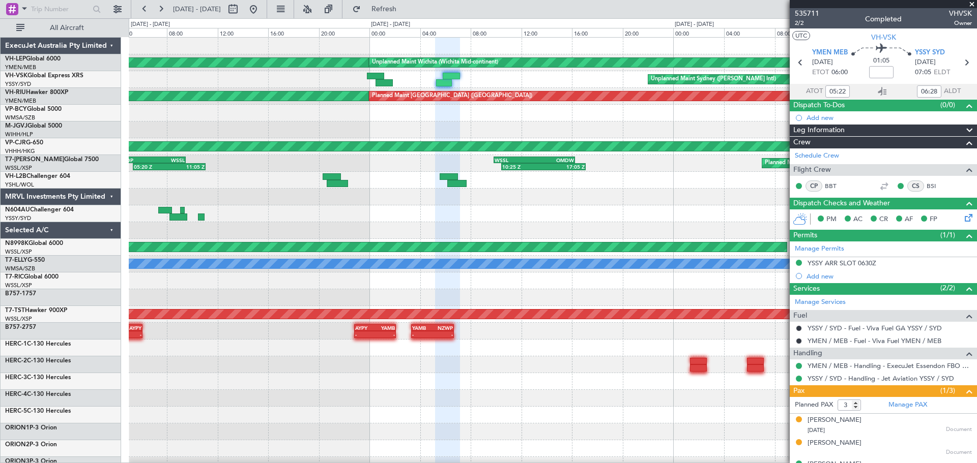 The height and width of the screenshot is (463, 977). What do you see at coordinates (554, 160) in the screenshot?
I see `div: OMDW` at bounding box center [554, 160].